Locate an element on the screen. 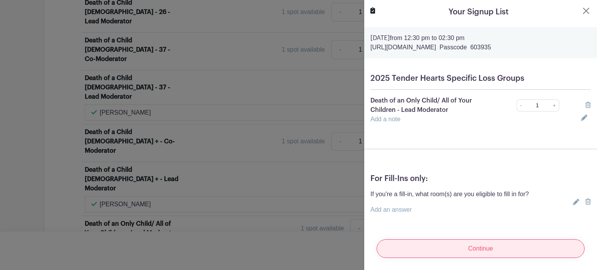  input: Continue is located at coordinates (480, 249).